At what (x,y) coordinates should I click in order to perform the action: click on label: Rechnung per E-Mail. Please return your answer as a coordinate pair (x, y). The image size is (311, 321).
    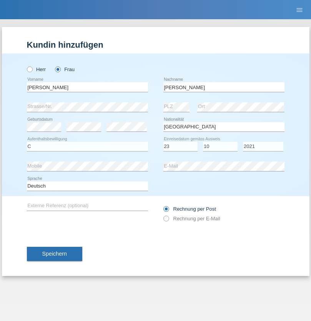
    Looking at the image, I should click on (192, 218).